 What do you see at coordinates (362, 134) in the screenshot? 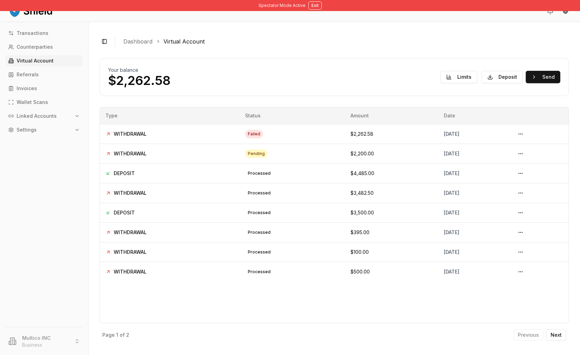
I see `span: $2,262.58` at bounding box center [362, 134].